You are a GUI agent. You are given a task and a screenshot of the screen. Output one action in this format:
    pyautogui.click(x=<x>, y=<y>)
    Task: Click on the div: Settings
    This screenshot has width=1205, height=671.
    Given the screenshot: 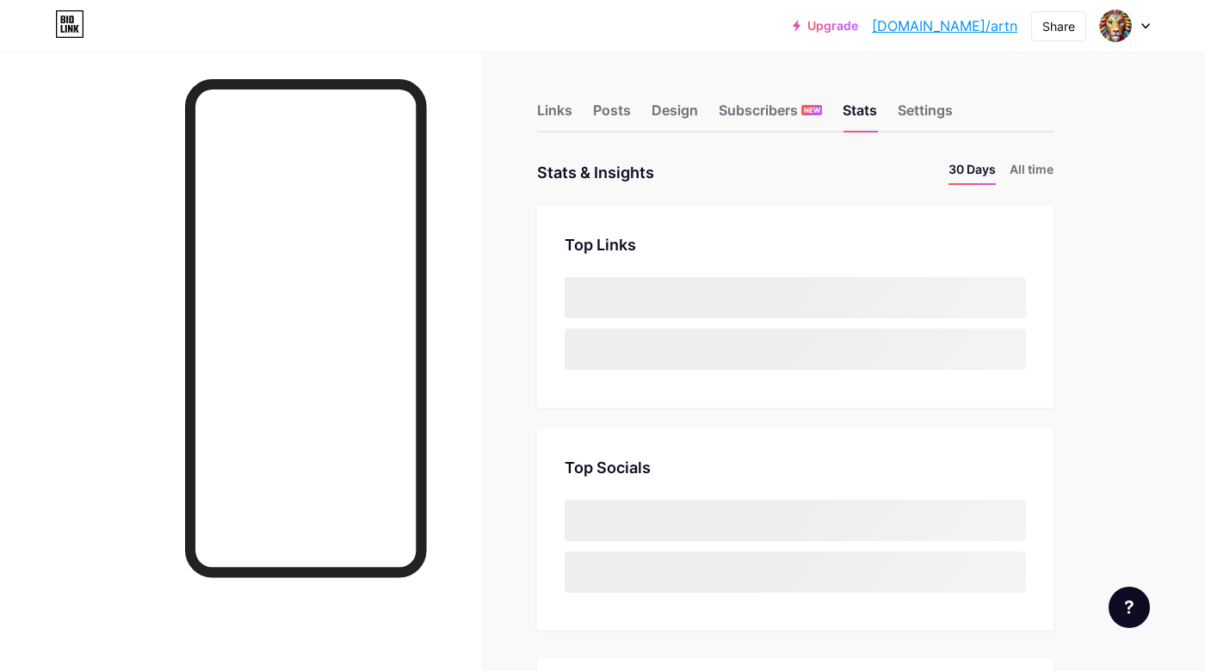 What is the action you would take?
    pyautogui.click(x=925, y=115)
    